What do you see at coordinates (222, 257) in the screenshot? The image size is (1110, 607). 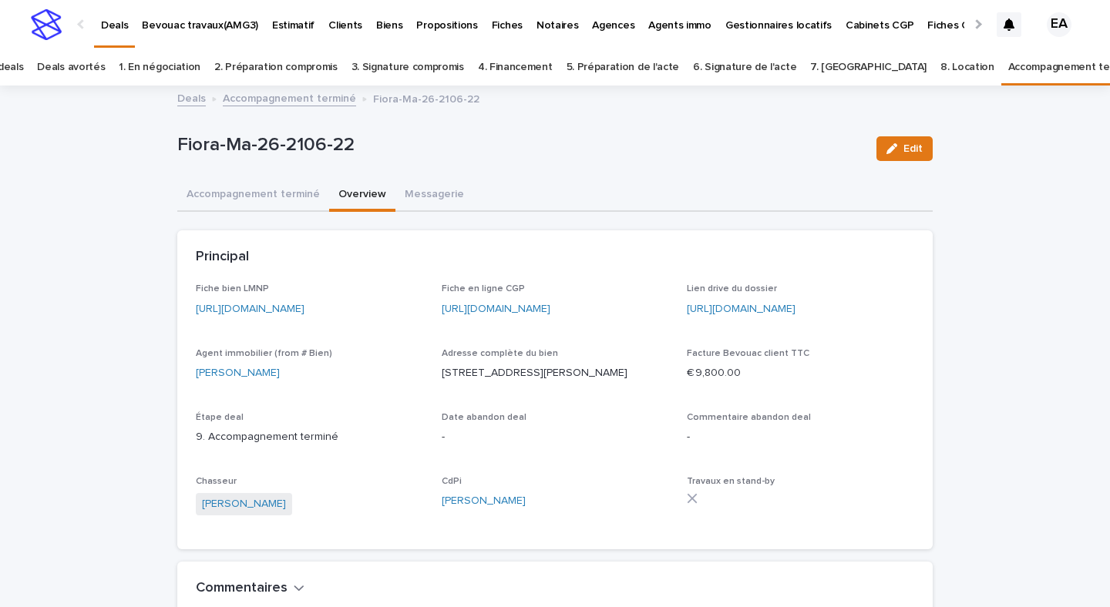 I see `h2: Principal` at bounding box center [222, 257].